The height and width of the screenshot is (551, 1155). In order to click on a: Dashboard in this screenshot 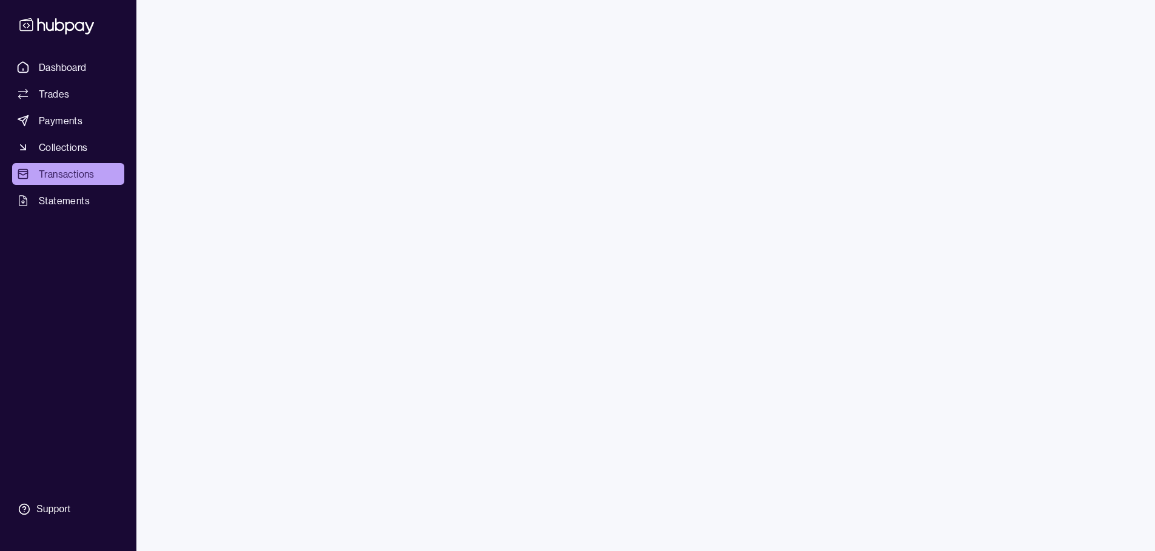, I will do `click(68, 67)`.